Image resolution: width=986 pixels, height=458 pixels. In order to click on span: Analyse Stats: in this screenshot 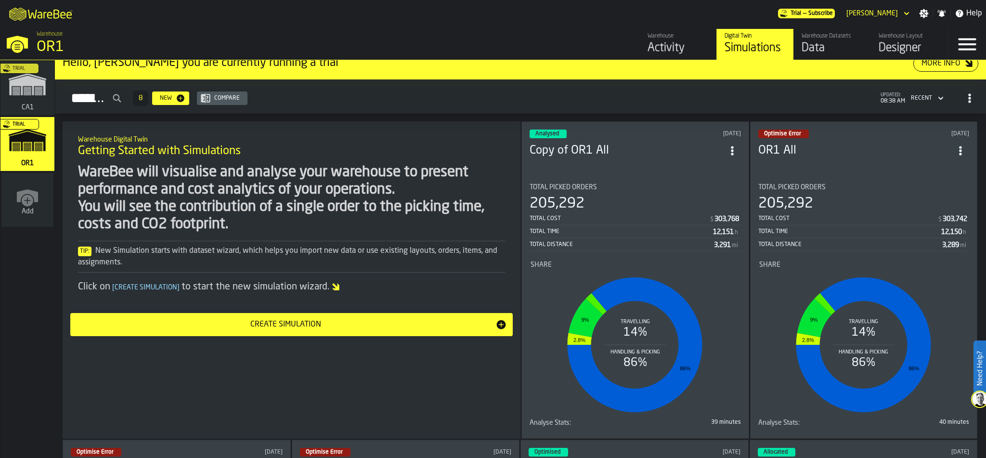, I will do `click(550, 423)`.